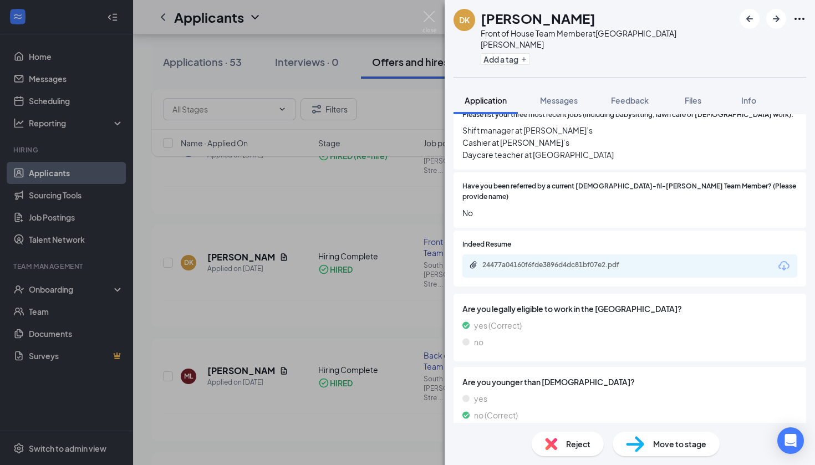 This screenshot has width=815, height=465. What do you see at coordinates (481, 399) in the screenshot?
I see `span: yes` at bounding box center [481, 399].